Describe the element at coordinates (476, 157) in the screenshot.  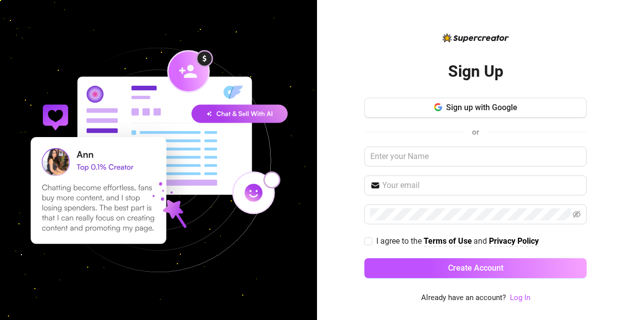
I see `input: Enter your Name` at that location.